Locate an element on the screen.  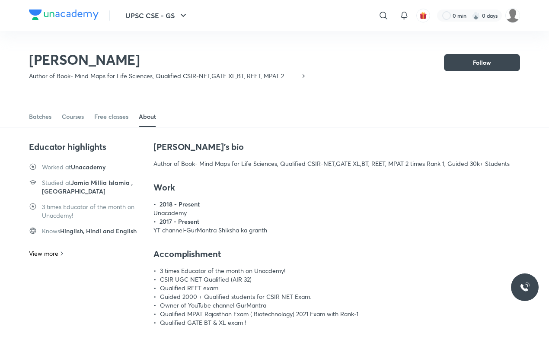
img: Company Logo is located at coordinates (63, 15).